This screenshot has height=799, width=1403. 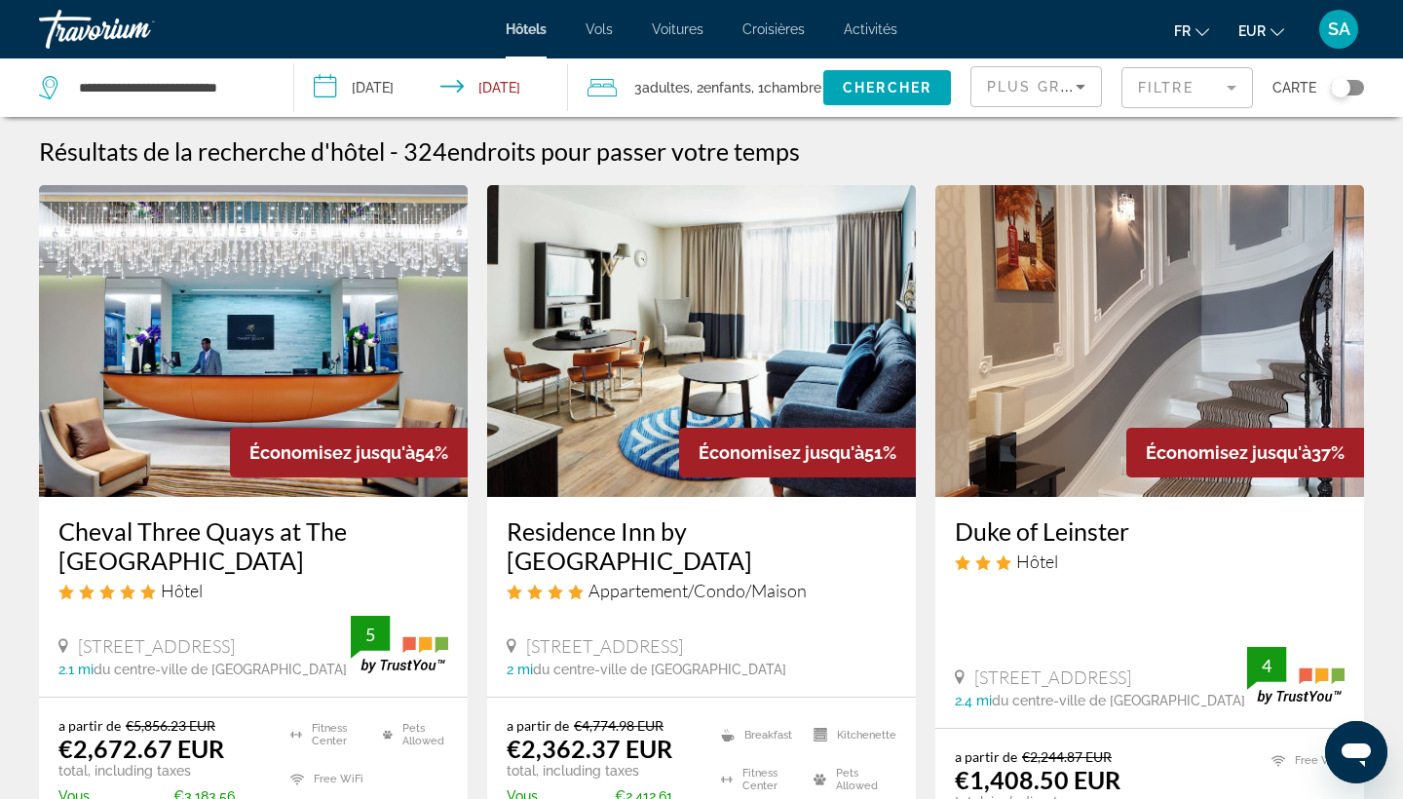 What do you see at coordinates (1266, 665) in the screenshot?
I see `div: 4` at bounding box center [1266, 665].